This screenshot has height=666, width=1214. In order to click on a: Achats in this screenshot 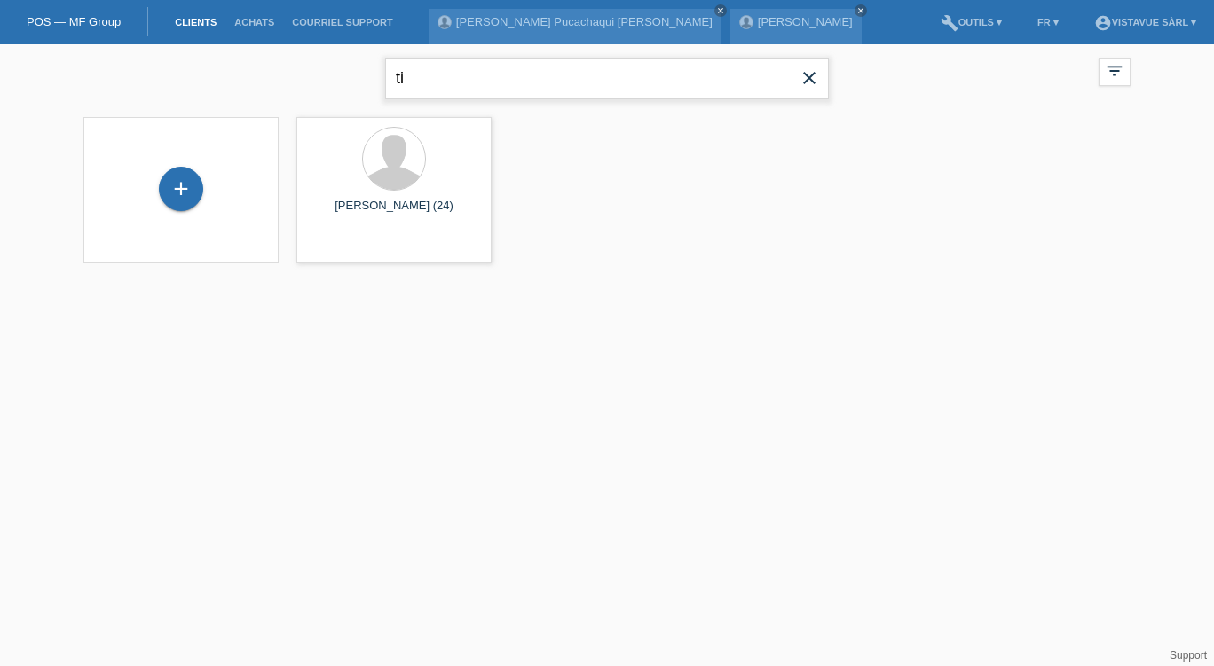, I will do `click(254, 22)`.